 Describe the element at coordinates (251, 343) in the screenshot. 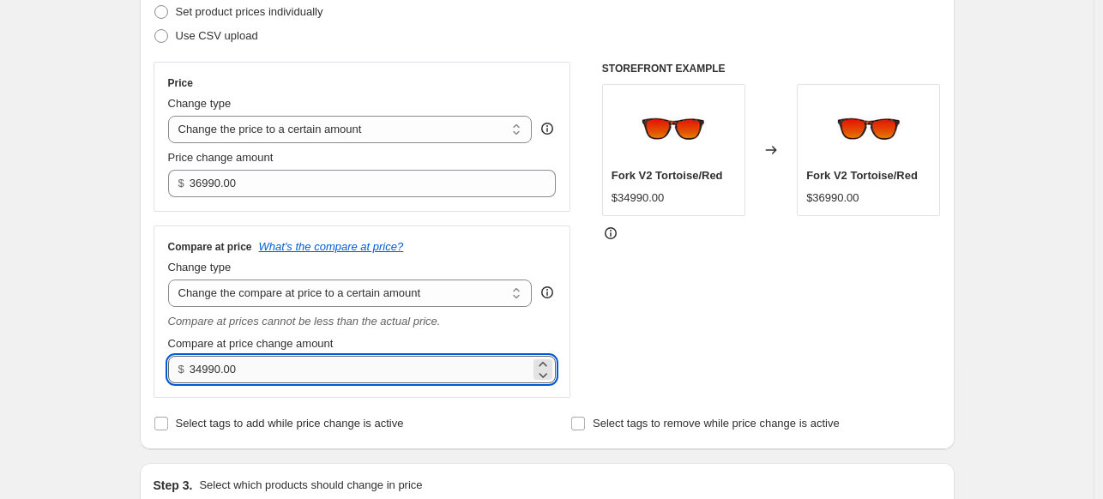

I see `span: Compare at price change amount` at that location.